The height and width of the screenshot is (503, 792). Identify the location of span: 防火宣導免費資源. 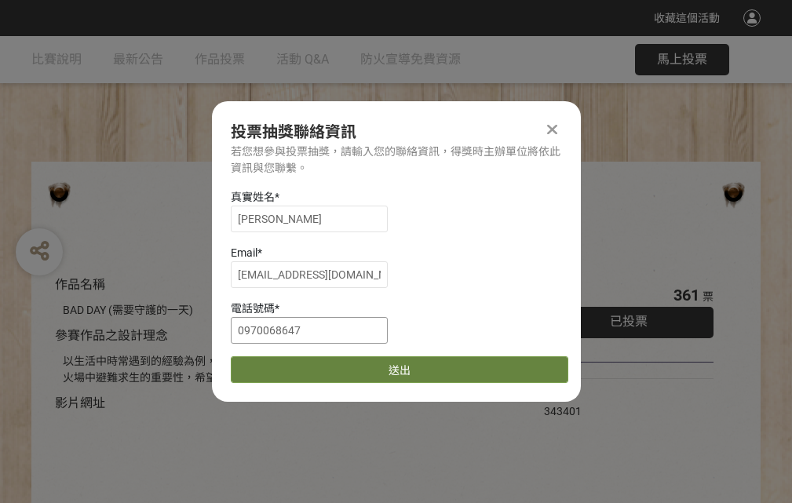
(410, 59).